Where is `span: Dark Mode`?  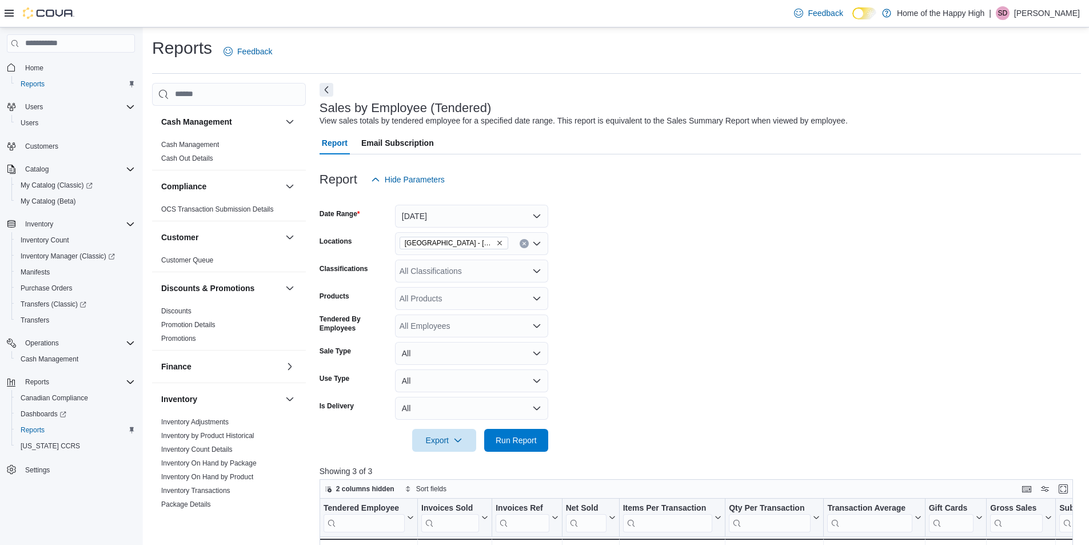
span: Dark Mode is located at coordinates (852, 19).